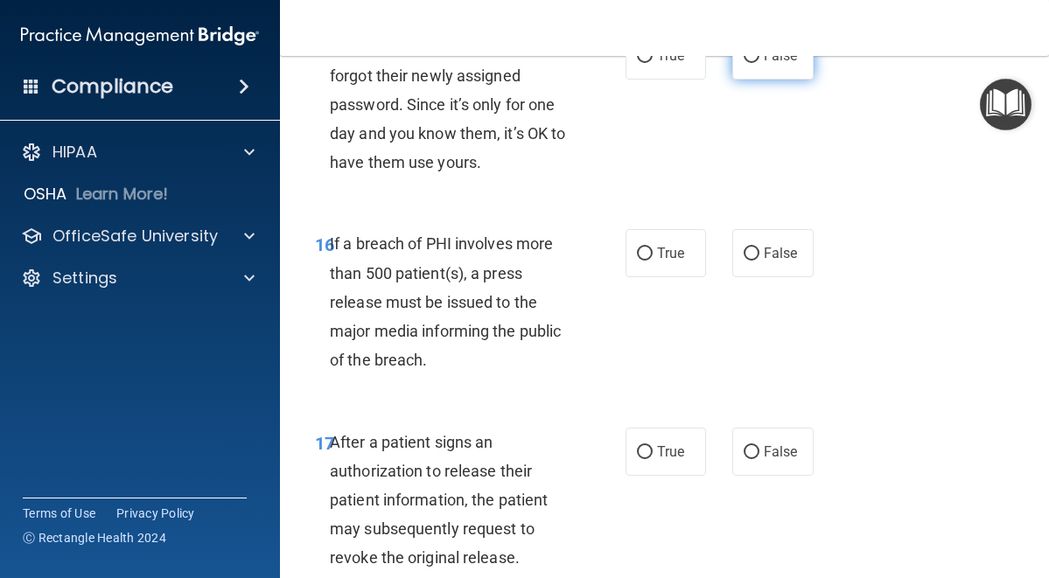  Describe the element at coordinates (137, 152) in the screenshot. I see `a: HIPAA` at that location.